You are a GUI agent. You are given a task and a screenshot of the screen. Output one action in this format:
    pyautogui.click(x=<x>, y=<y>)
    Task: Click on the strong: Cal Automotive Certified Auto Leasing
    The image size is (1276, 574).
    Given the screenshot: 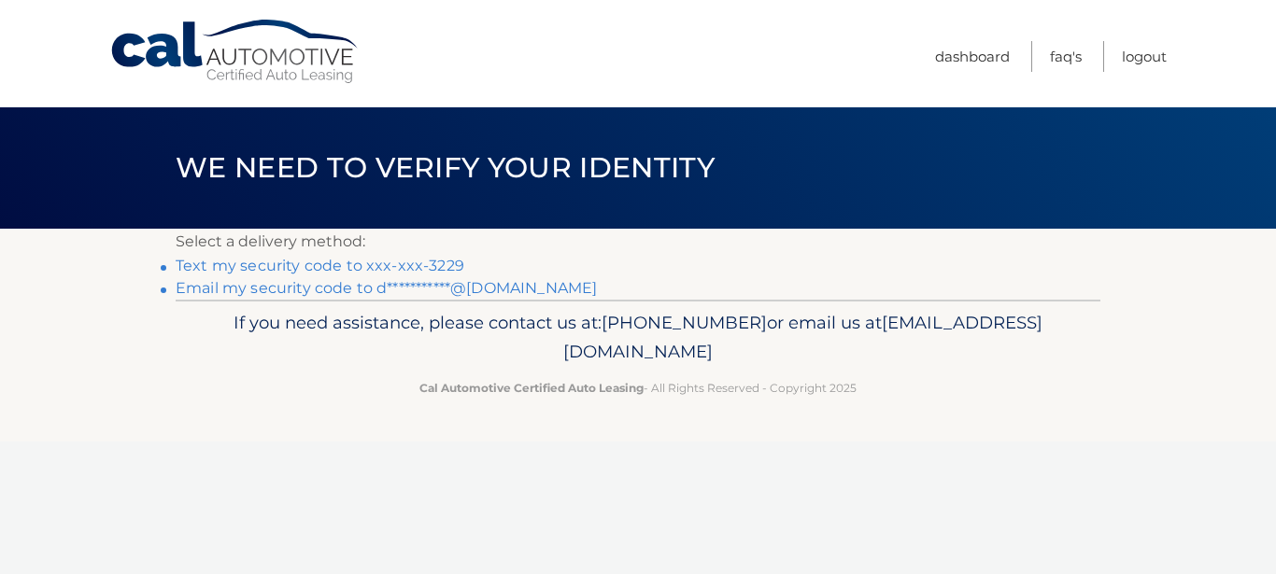 What is the action you would take?
    pyautogui.click(x=531, y=388)
    